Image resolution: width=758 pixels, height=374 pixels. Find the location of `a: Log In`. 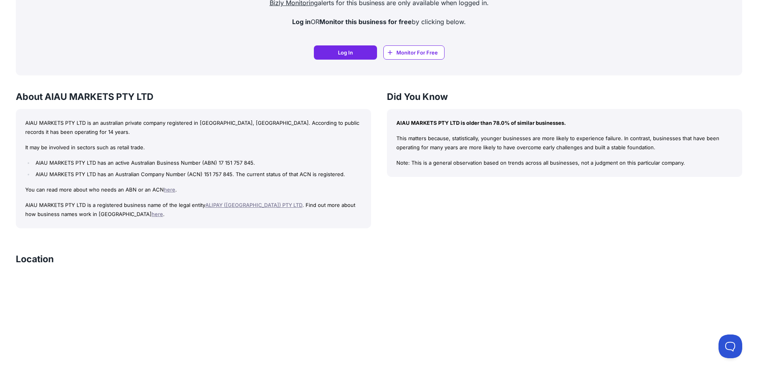

a: Log In is located at coordinates (346, 53).